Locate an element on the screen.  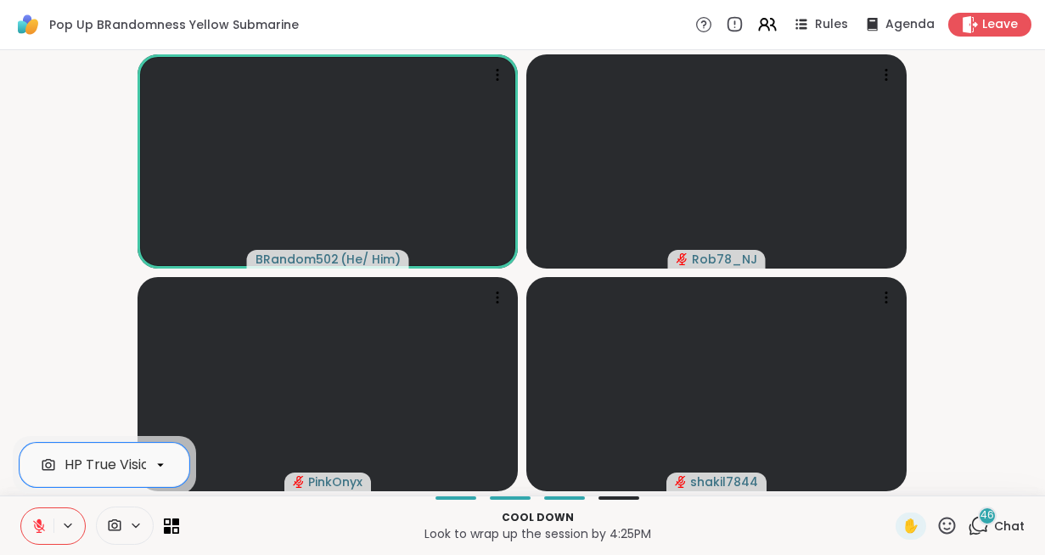
span: 46 is located at coordinates (988, 515).